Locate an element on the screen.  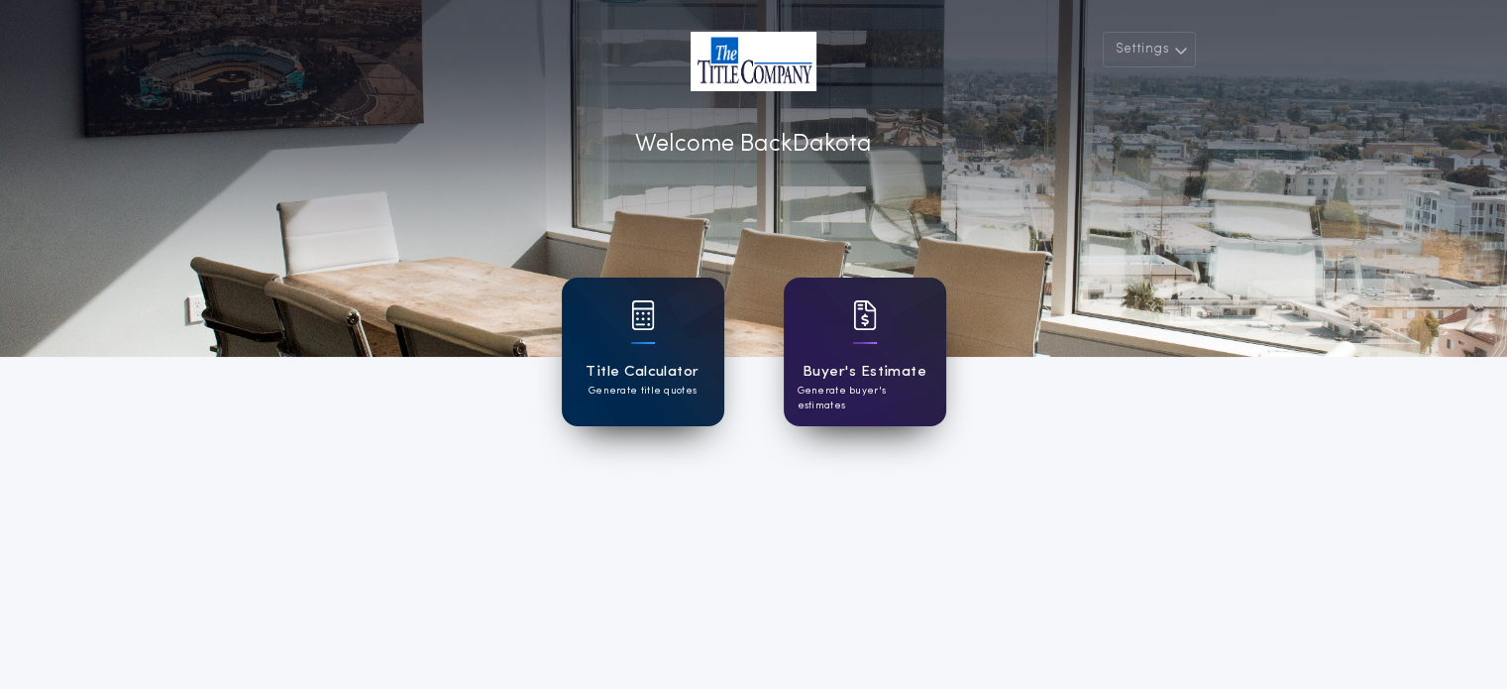
p: Welcome Back Dakota is located at coordinates (753, 145).